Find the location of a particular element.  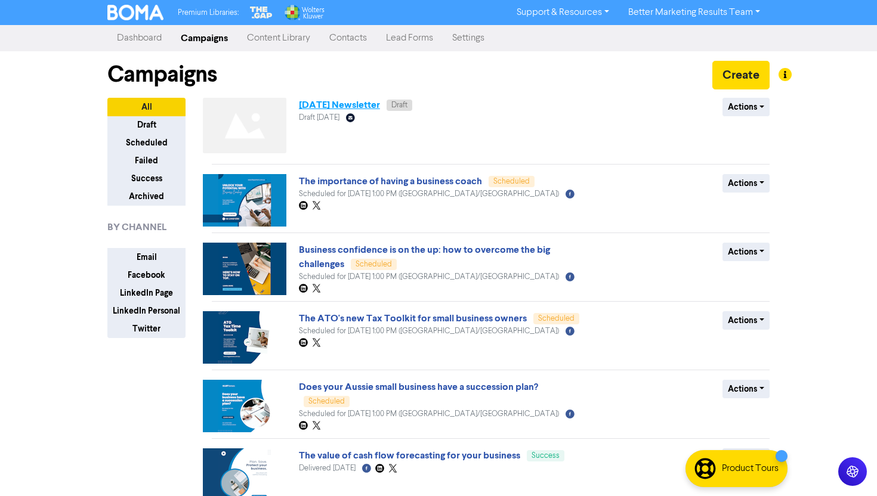

a: Business confidence is on the up: how to overcome the big challenges is located at coordinates (424, 257).